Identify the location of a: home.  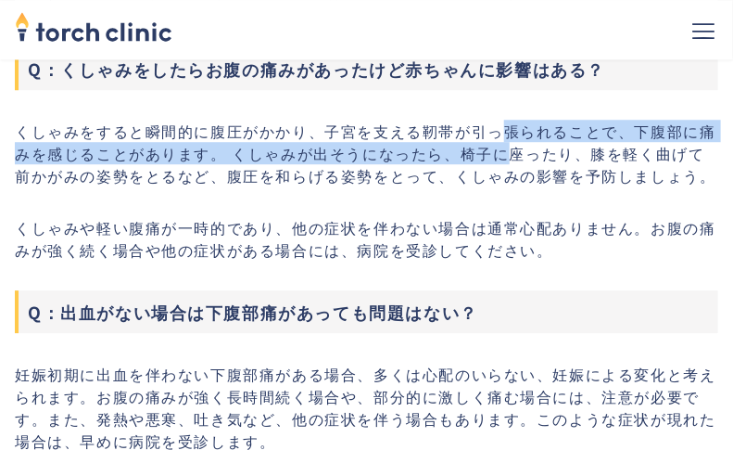
(94, 30).